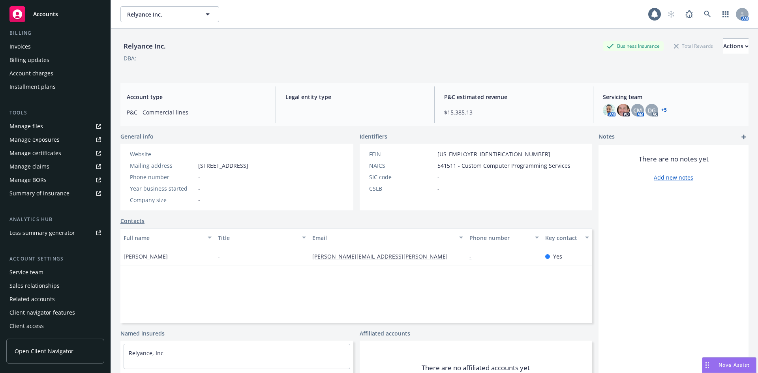 The width and height of the screenshot is (758, 373). Describe the element at coordinates (514, 97) in the screenshot. I see `span: P&C estimated revenue` at that location.